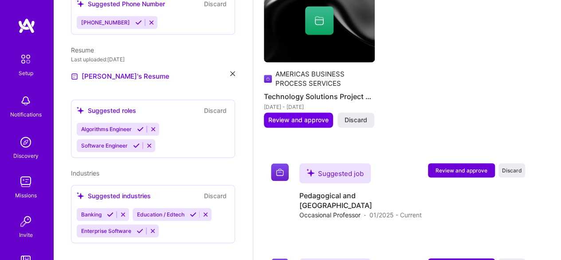 The width and height of the screenshot is (561, 260). Describe the element at coordinates (396, 214) in the screenshot. I see `span: 01/2025 - Current` at that location.